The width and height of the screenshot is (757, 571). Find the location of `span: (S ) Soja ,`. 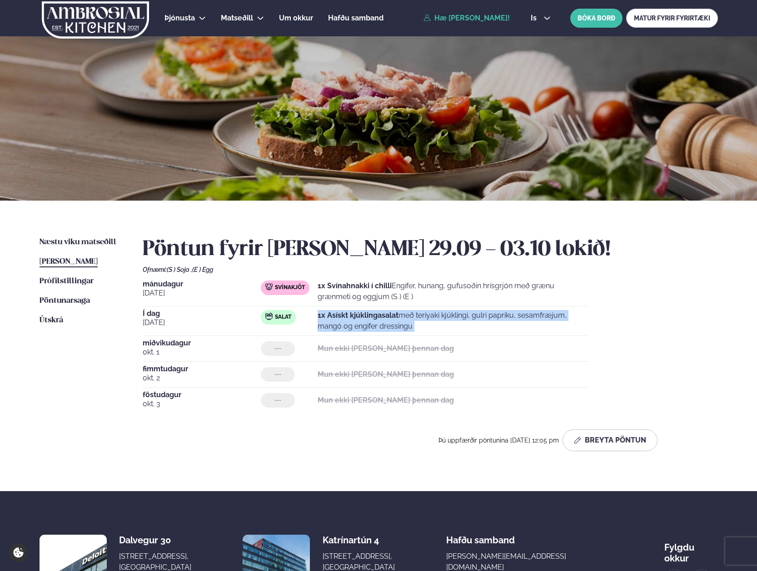

span: (S ) Soja , is located at coordinates (179, 270).